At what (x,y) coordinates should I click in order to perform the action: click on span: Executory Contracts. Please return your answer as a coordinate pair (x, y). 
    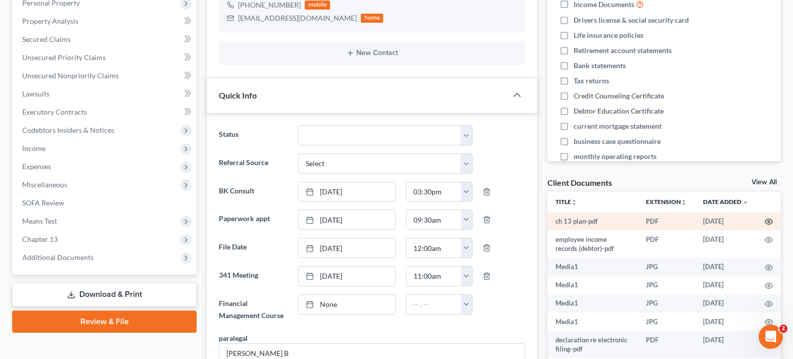
    Looking at the image, I should click on (55, 112).